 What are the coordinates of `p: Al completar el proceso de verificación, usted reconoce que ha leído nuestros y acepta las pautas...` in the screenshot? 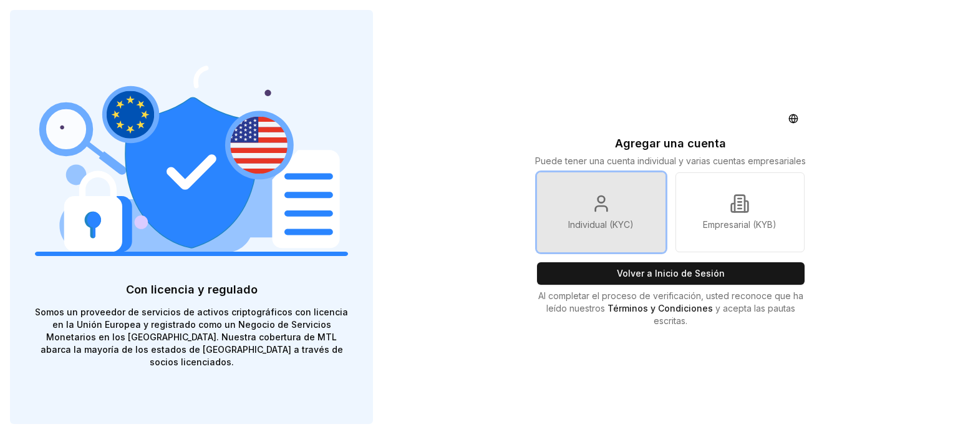 It's located at (671, 308).